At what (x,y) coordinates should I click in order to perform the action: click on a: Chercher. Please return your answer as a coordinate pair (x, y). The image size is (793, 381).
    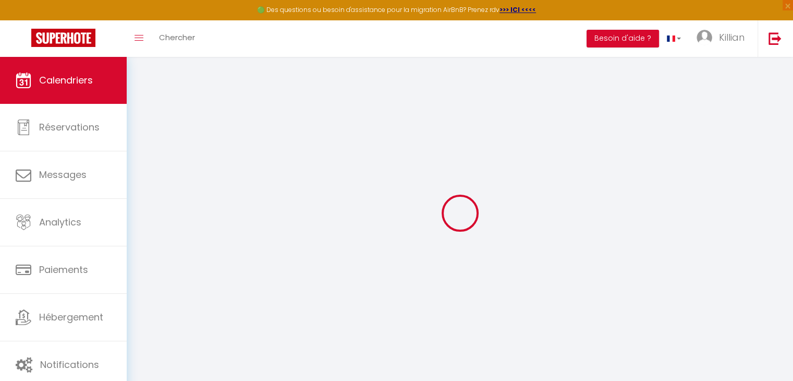
    Looking at the image, I should click on (177, 39).